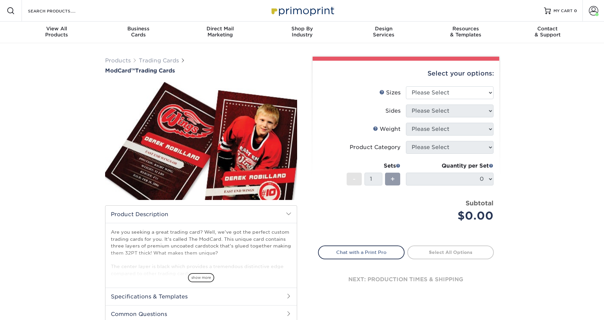 This screenshot has width=604, height=320. What do you see at coordinates (384, 32) in the screenshot?
I see `a: DesignServices` at bounding box center [384, 32].